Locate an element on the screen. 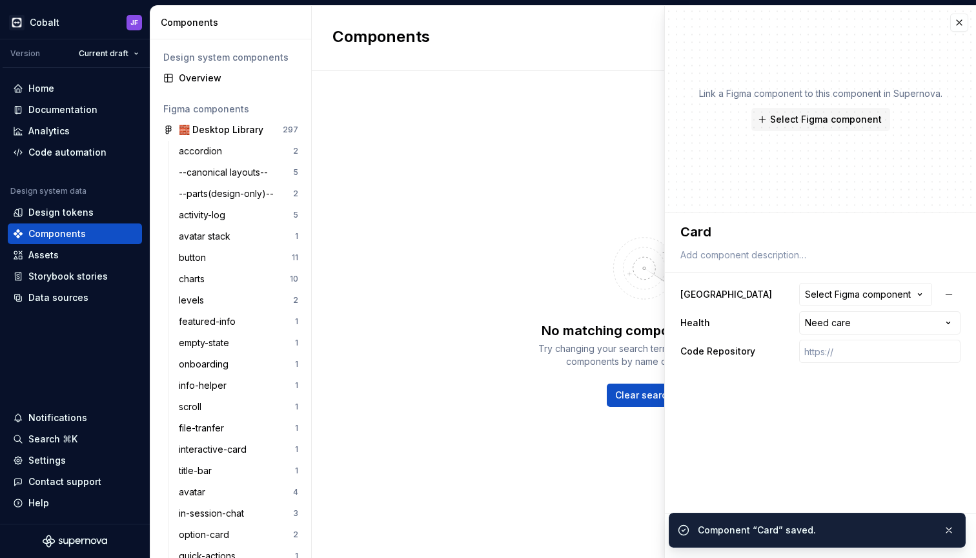 This screenshot has width=976, height=558. a: levels2 is located at coordinates (238, 300).